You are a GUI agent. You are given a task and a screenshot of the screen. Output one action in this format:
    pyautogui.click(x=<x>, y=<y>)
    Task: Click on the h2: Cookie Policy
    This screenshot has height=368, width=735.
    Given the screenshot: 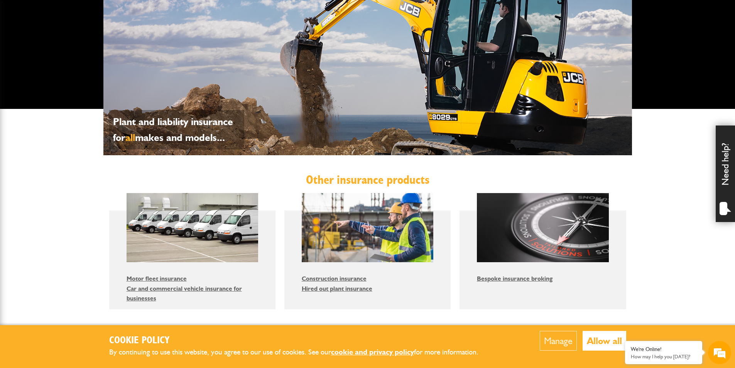 What is the action you would take?
    pyautogui.click(x=300, y=340)
    